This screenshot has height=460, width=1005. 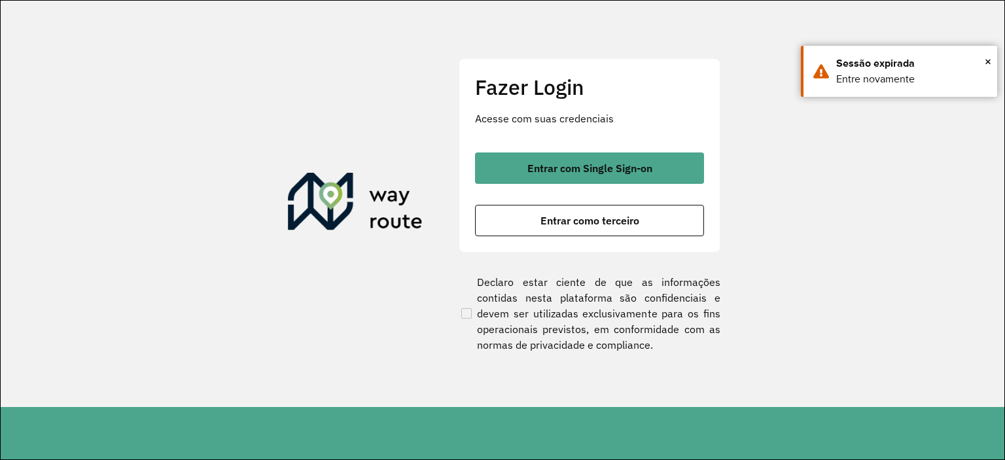 What do you see at coordinates (590, 168) in the screenshot?
I see `span: Entrar com Single Sign-on` at bounding box center [590, 168].